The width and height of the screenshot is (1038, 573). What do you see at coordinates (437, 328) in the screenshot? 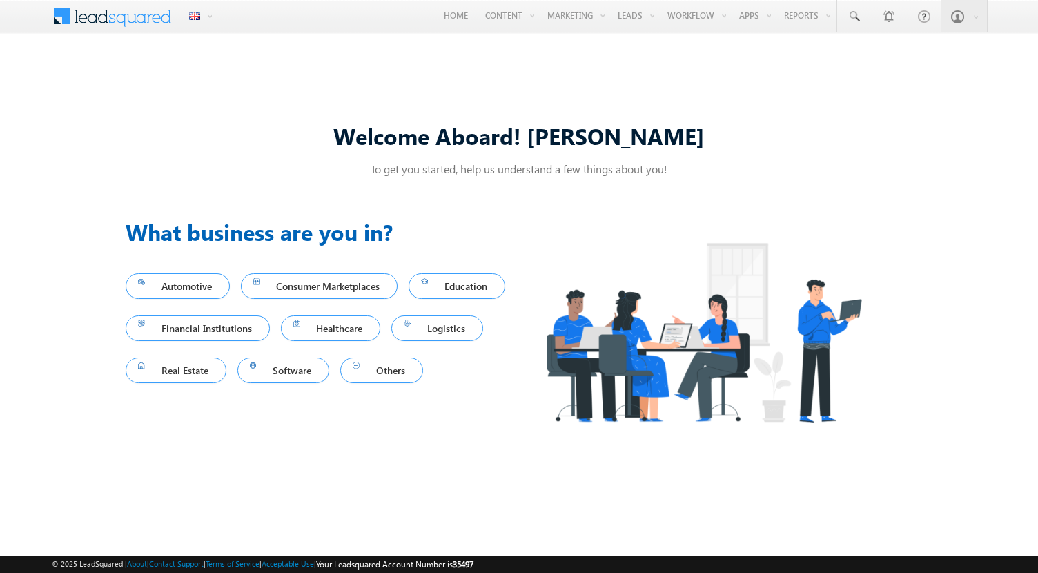
I see `span: Logistics` at bounding box center [437, 328].